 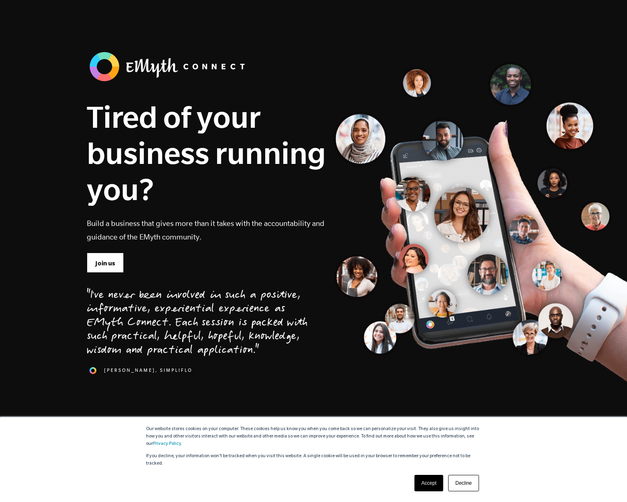 What do you see at coordinates (314, 437) in the screenshot?
I see `p: Our website stores cookies on your computer. These cookies help us know you when you come back so...` at bounding box center [314, 437].